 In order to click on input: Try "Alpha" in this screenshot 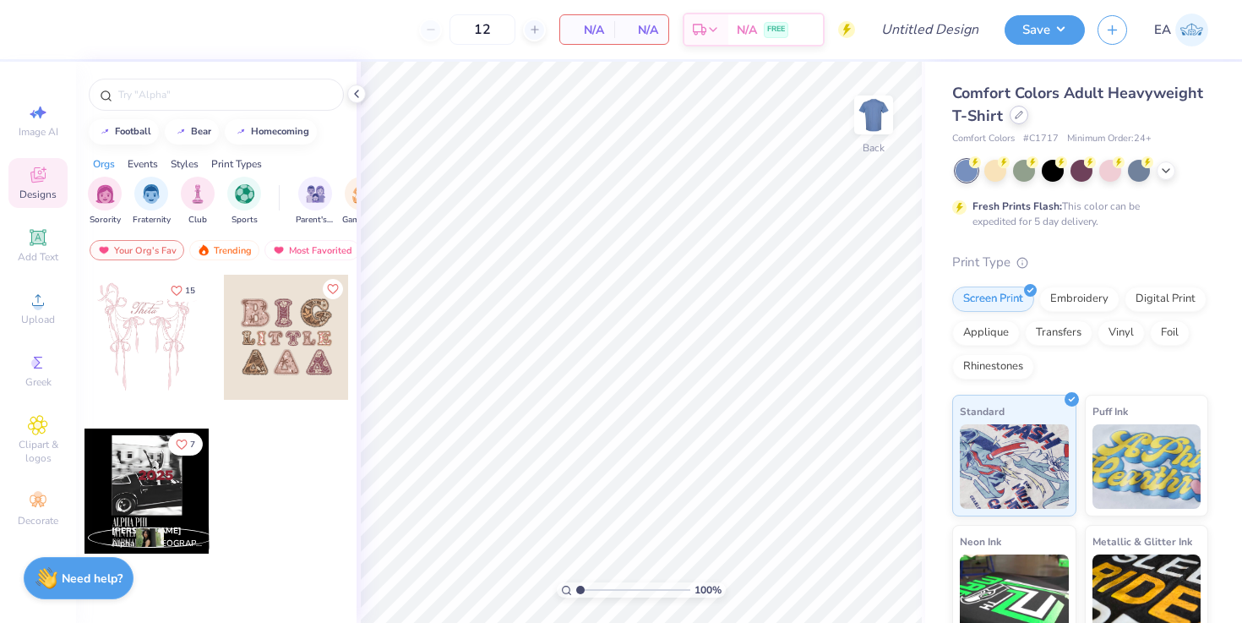, I will do `click(225, 95)`.